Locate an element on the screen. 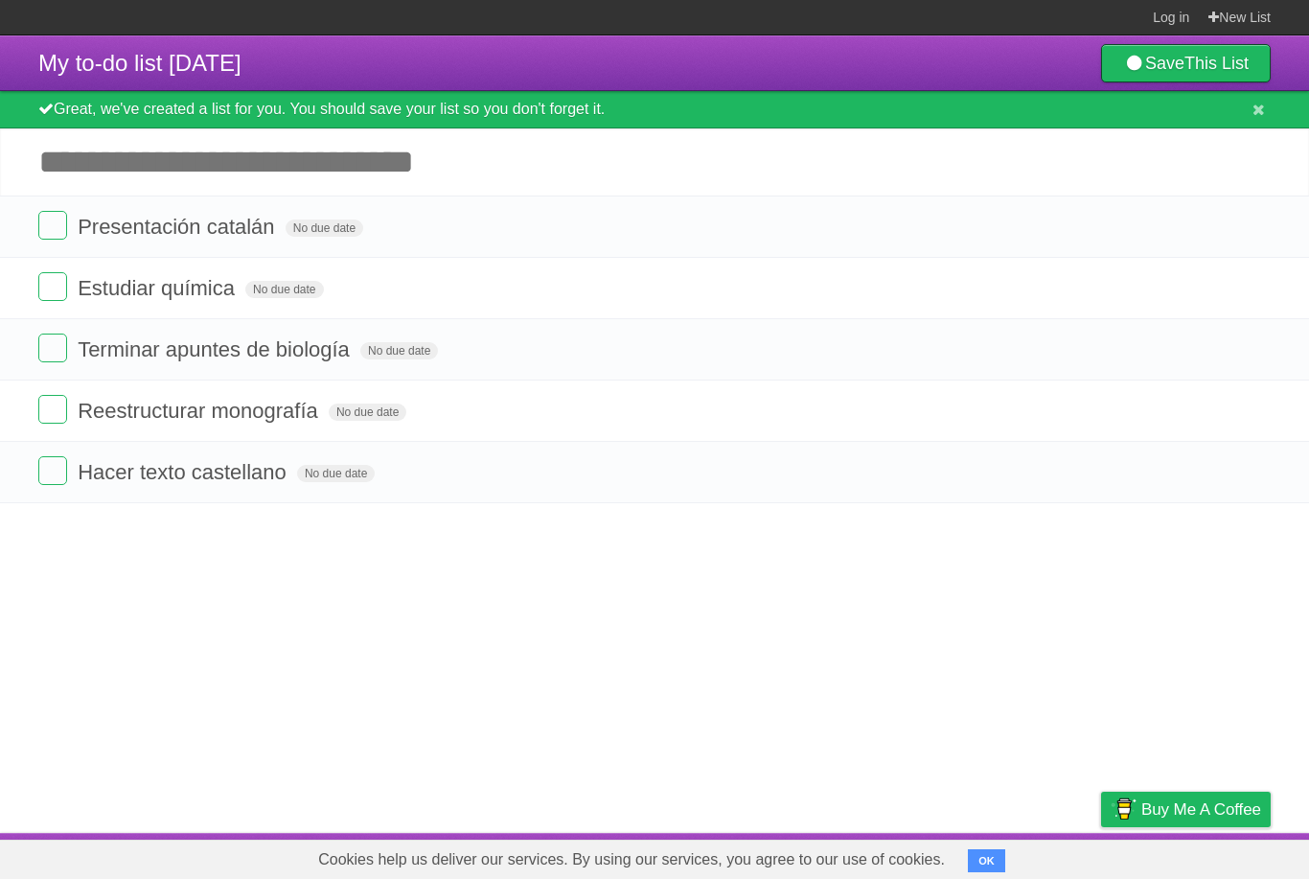 Image resolution: width=1309 pixels, height=879 pixels. a: Suggest a feature is located at coordinates (1210, 856).